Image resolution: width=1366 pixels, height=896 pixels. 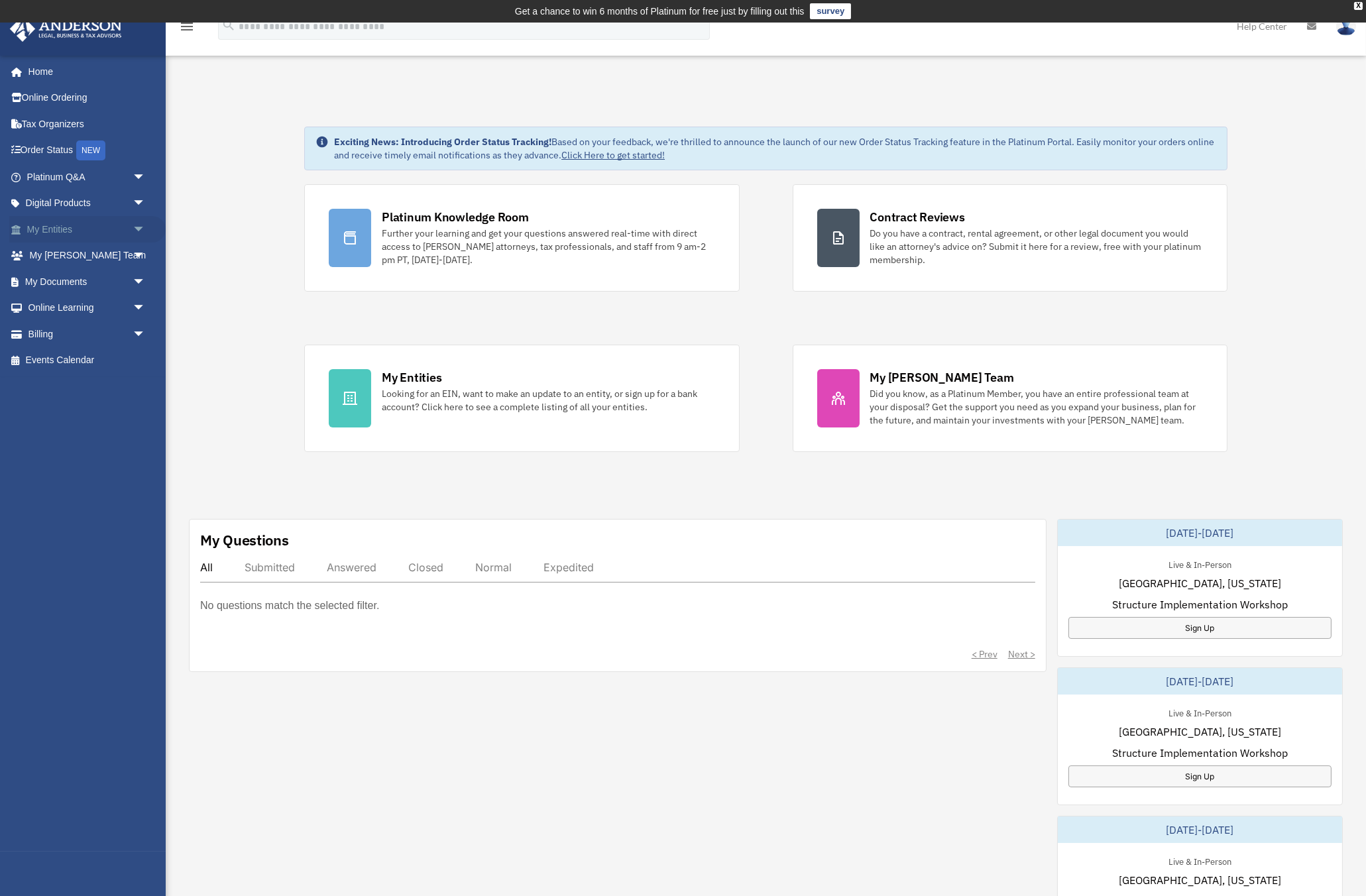 What do you see at coordinates (548, 247) in the screenshot?
I see `div: Further your learning and get your questions answered real-time with direct access to [PERSON_NAM...` at bounding box center [548, 247].